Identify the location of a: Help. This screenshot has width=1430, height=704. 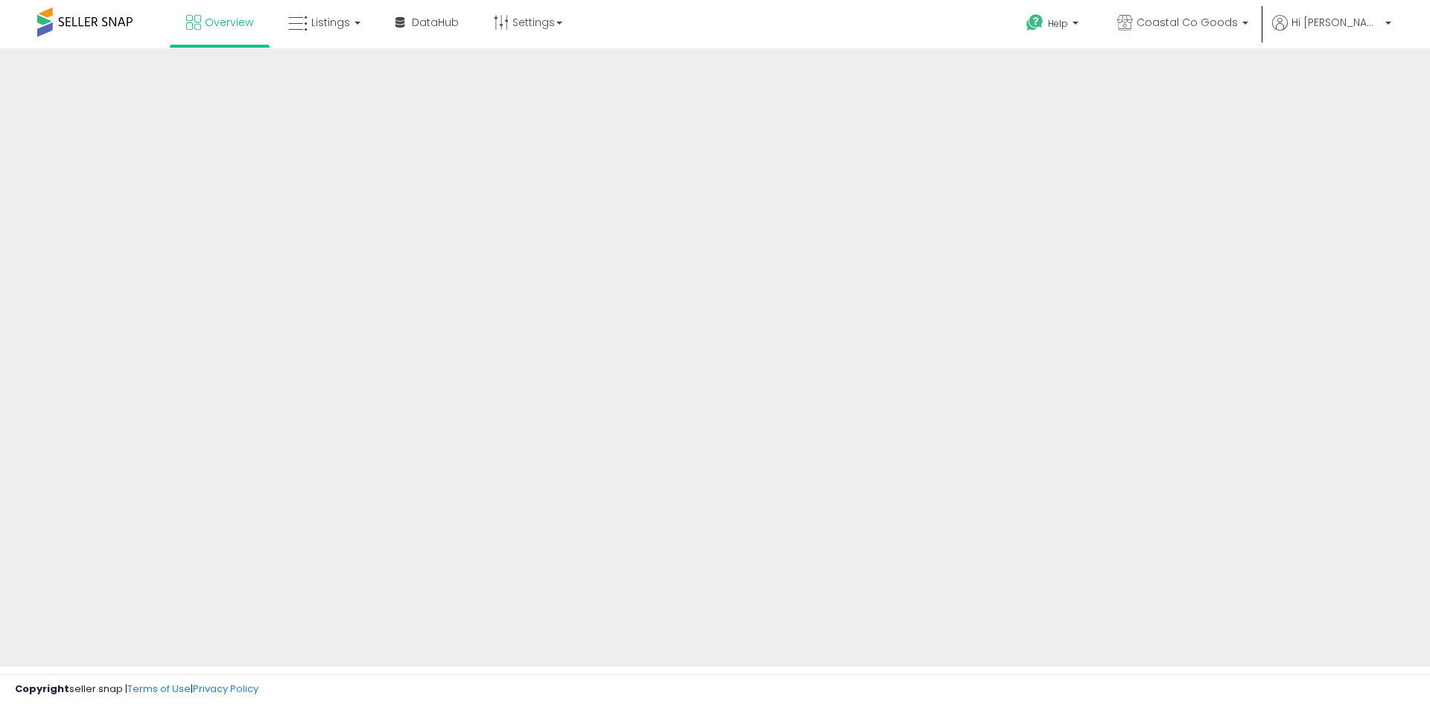
(1054, 25).